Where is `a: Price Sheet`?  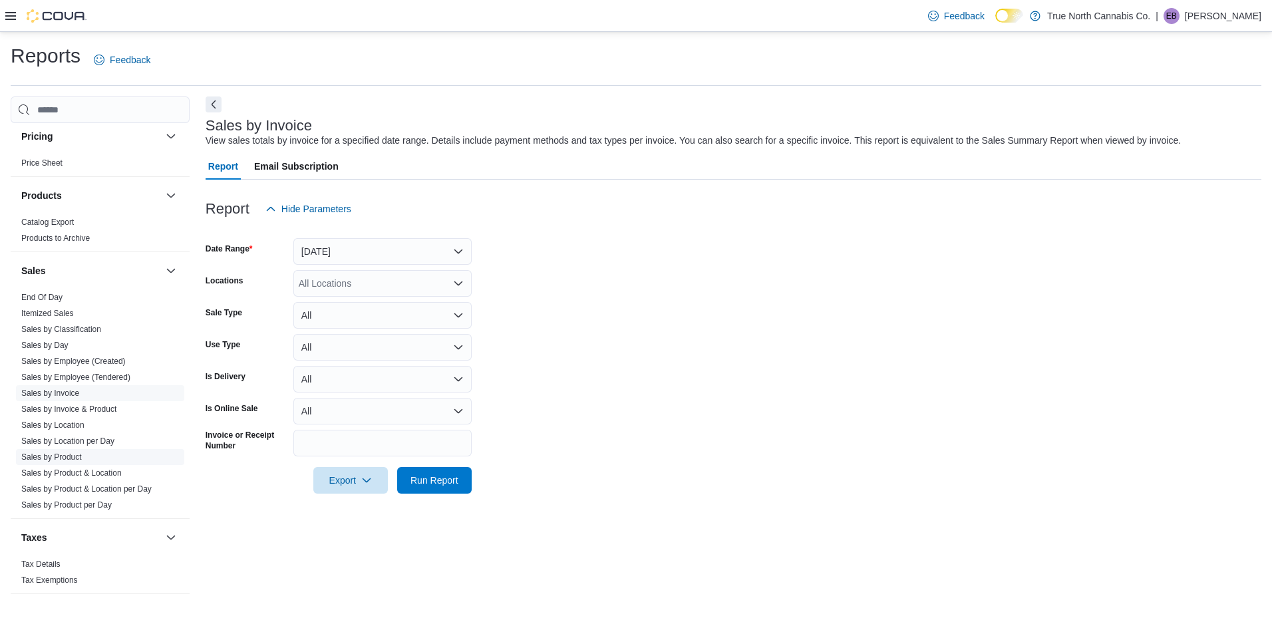
a: Price Sheet is located at coordinates (42, 163).